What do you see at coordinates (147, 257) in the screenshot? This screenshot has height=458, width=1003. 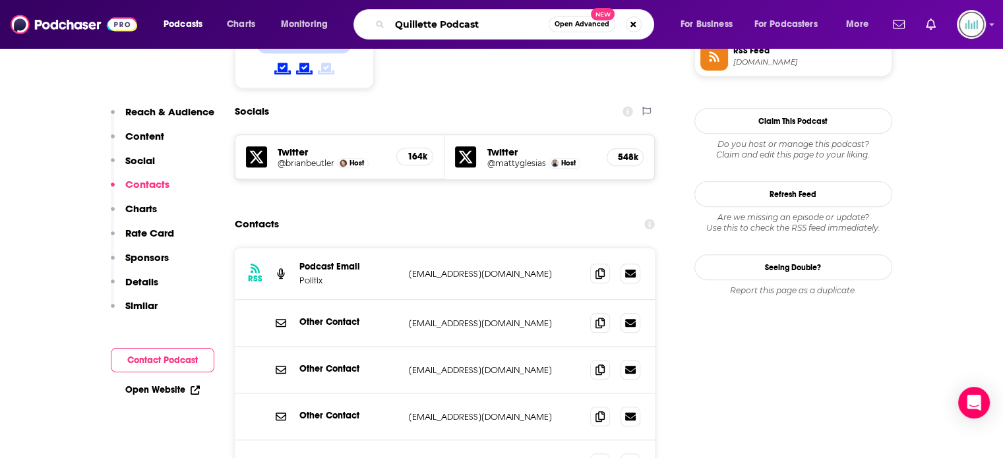 I see `p: Sponsors` at bounding box center [147, 257].